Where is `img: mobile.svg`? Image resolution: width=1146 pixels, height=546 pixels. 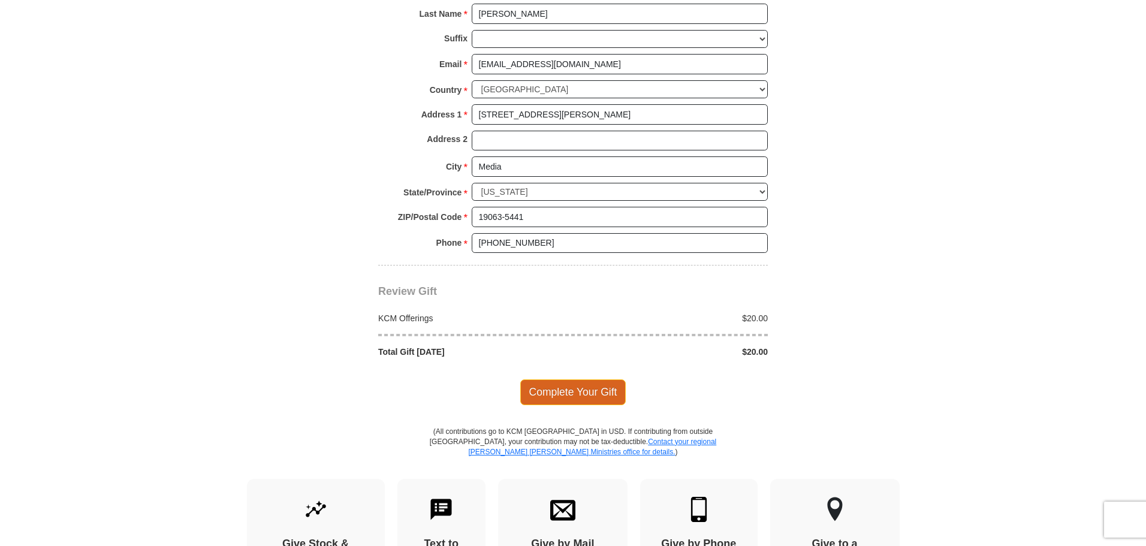
img: mobile.svg is located at coordinates (699, 509).